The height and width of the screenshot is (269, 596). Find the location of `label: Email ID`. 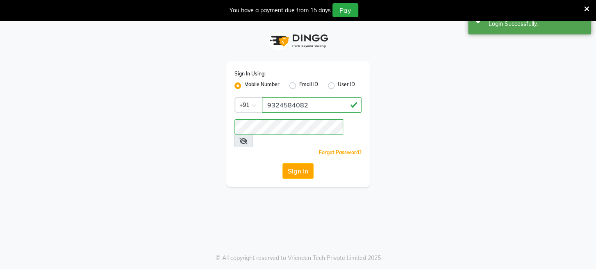

label: Email ID is located at coordinates (308, 86).